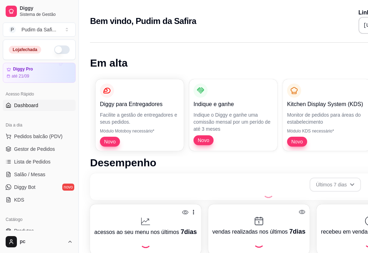 Image resolution: width=368 pixels, height=253 pixels. I want to click on div: Acesso Rápido, so click(39, 94).